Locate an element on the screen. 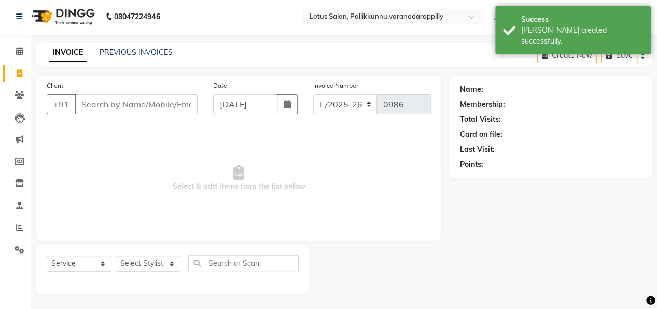  button: Save is located at coordinates (619, 55).